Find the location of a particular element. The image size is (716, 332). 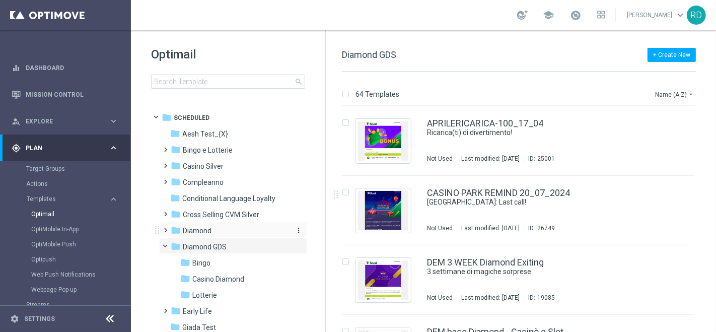

span: Plan is located at coordinates (67, 148).